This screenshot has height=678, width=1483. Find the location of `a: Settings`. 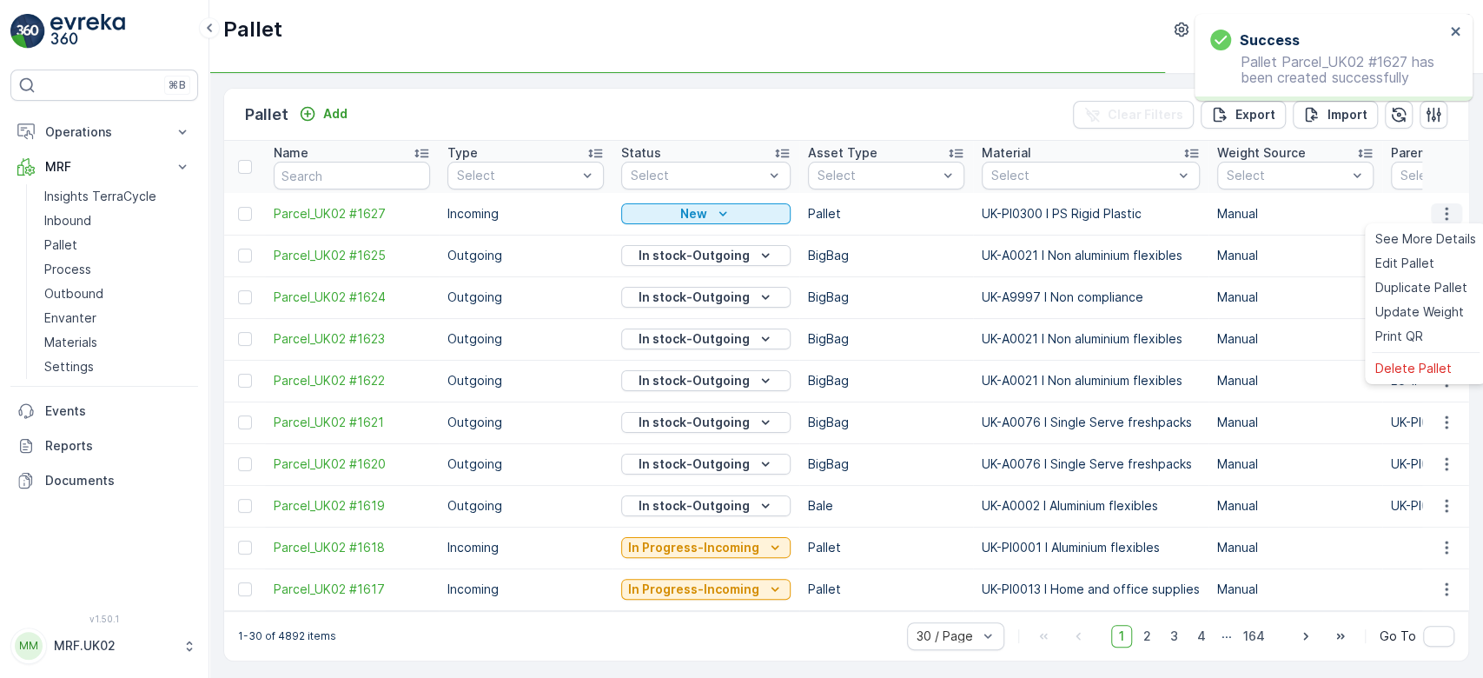

a: Settings is located at coordinates (117, 367).